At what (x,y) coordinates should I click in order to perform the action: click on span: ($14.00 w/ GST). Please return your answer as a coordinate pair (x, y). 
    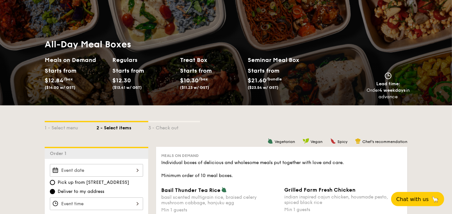
    Looking at the image, I should click on (60, 87).